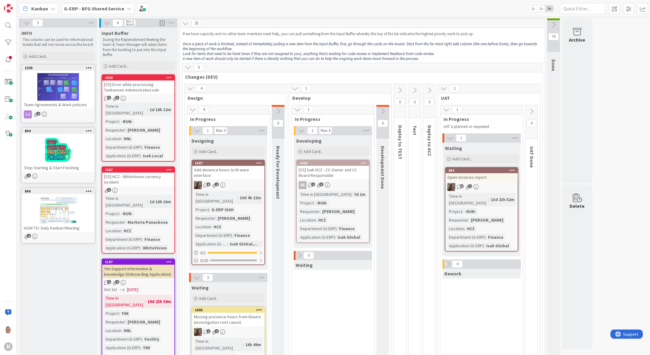  What do you see at coordinates (304, 265) in the screenshot?
I see `span: Waiting` at bounding box center [304, 265].